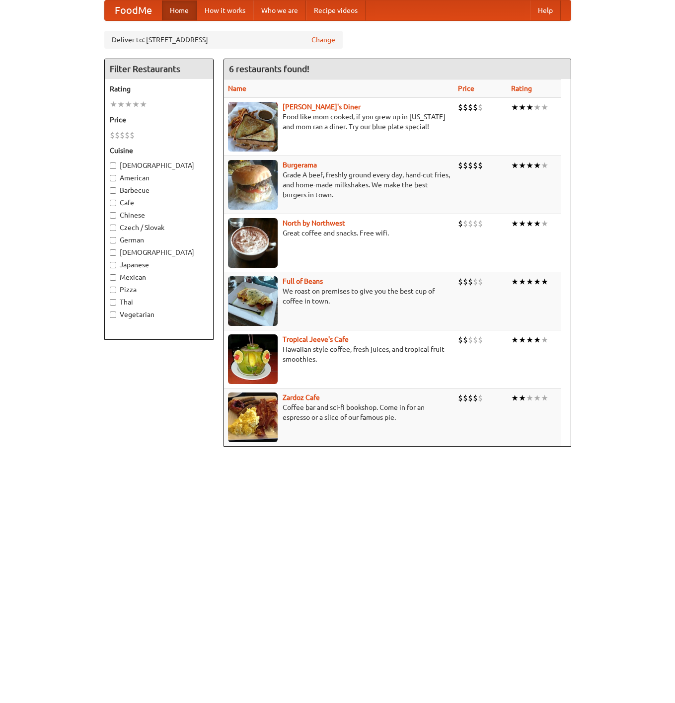  I want to click on a: Name, so click(237, 88).